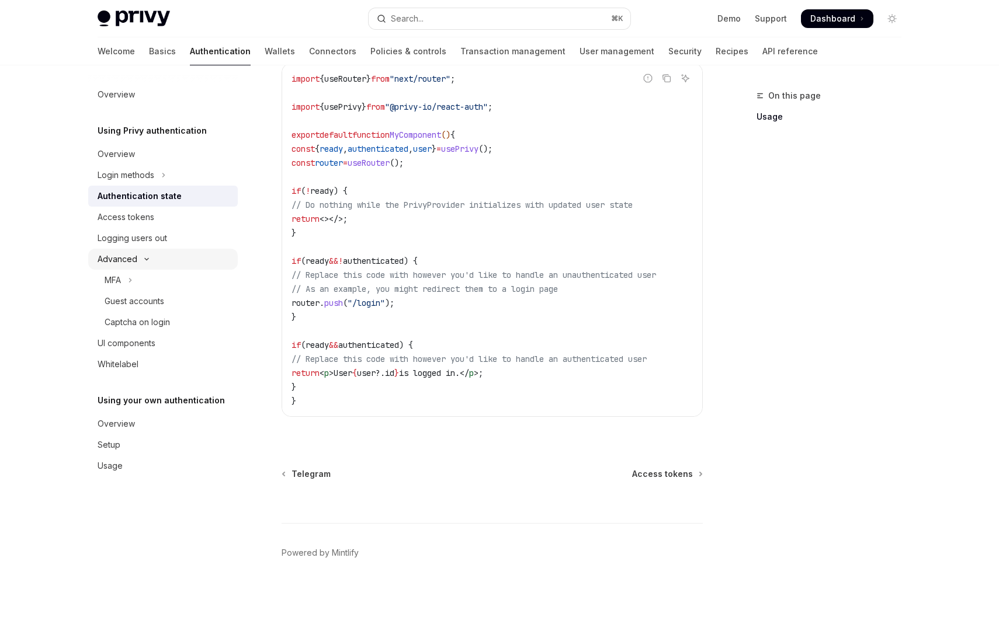  I want to click on span: ⌘ K, so click(617, 19).